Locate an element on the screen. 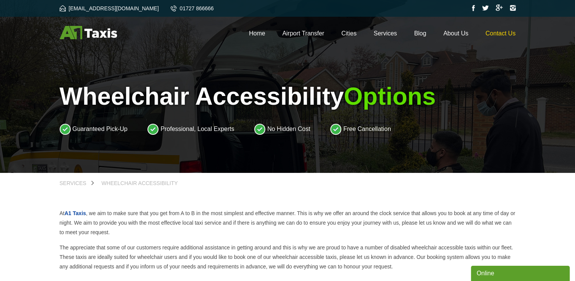 Image resolution: width=575 pixels, height=281 pixels. img: Facebook is located at coordinates (474, 8).